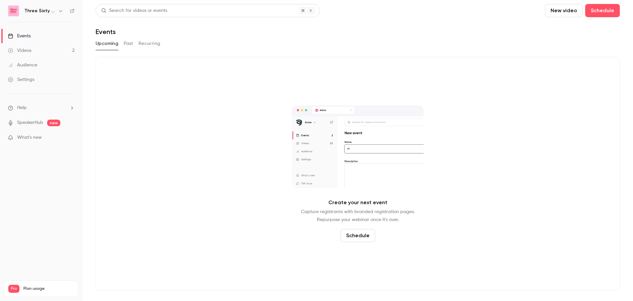 This screenshot has height=301, width=633. I want to click on h6: Three Sixty Digital, so click(40, 11).